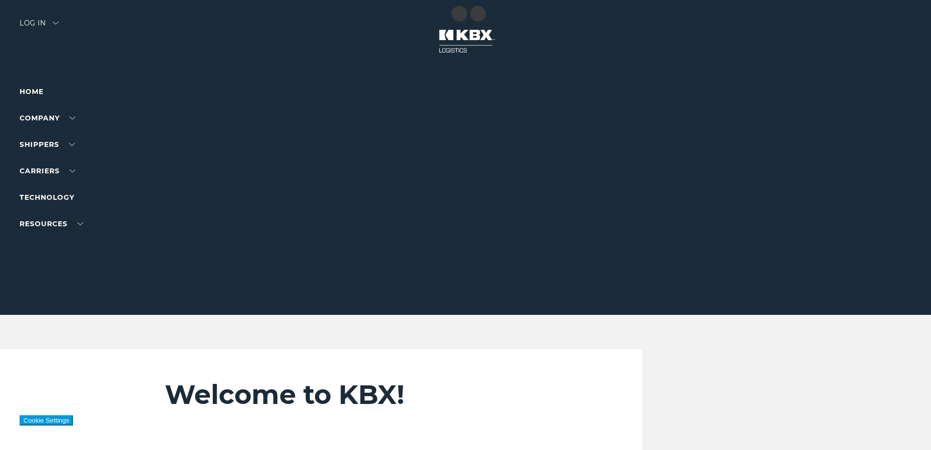 Image resolution: width=931 pixels, height=450 pixels. What do you see at coordinates (47, 197) in the screenshot?
I see `a: Technology` at bounding box center [47, 197].